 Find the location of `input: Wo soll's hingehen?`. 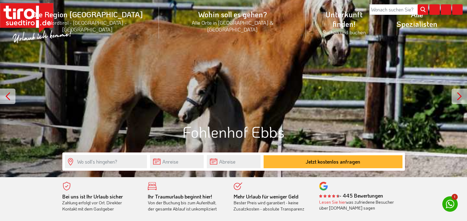

input: Wo soll's hingehen? is located at coordinates (106, 162).